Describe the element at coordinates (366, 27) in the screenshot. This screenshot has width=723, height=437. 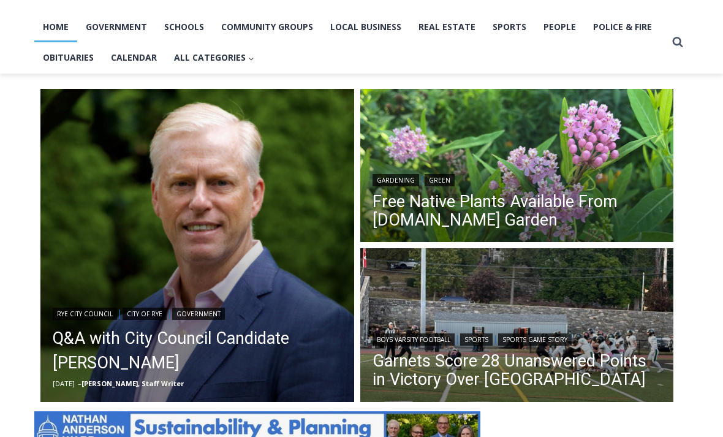
I see `a: Local Business` at that location.